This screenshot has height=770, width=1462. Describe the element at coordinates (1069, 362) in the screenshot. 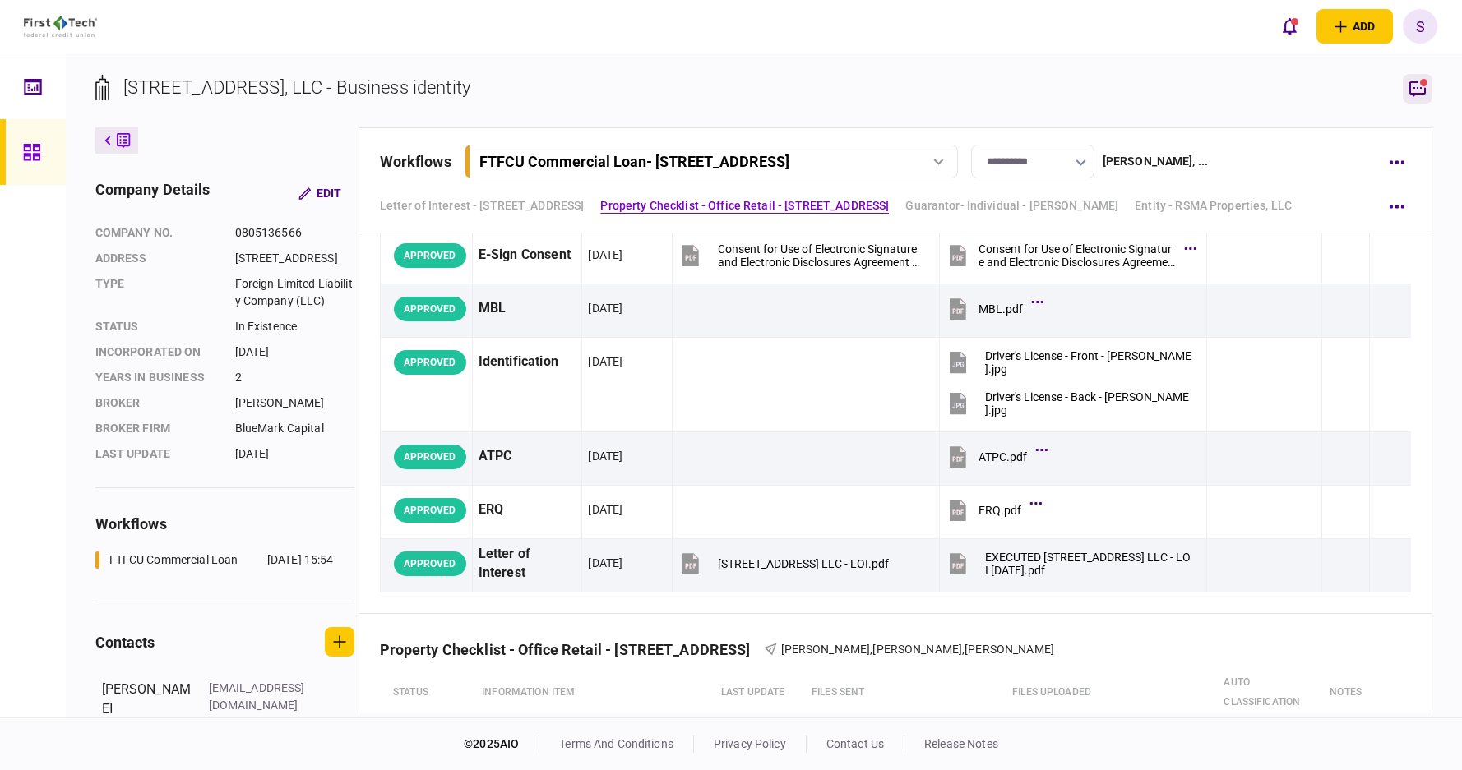

I see `button: Driver's License - Front - Jeremy Hamilton.jpg` at that location.